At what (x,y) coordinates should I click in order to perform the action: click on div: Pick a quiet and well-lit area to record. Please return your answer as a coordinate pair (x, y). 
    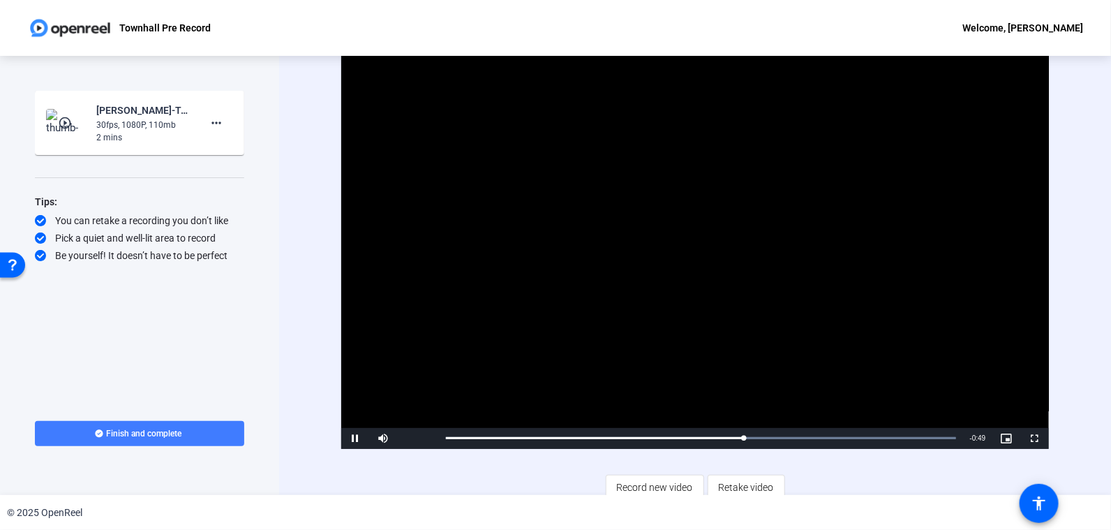
    Looking at the image, I should click on (140, 238).